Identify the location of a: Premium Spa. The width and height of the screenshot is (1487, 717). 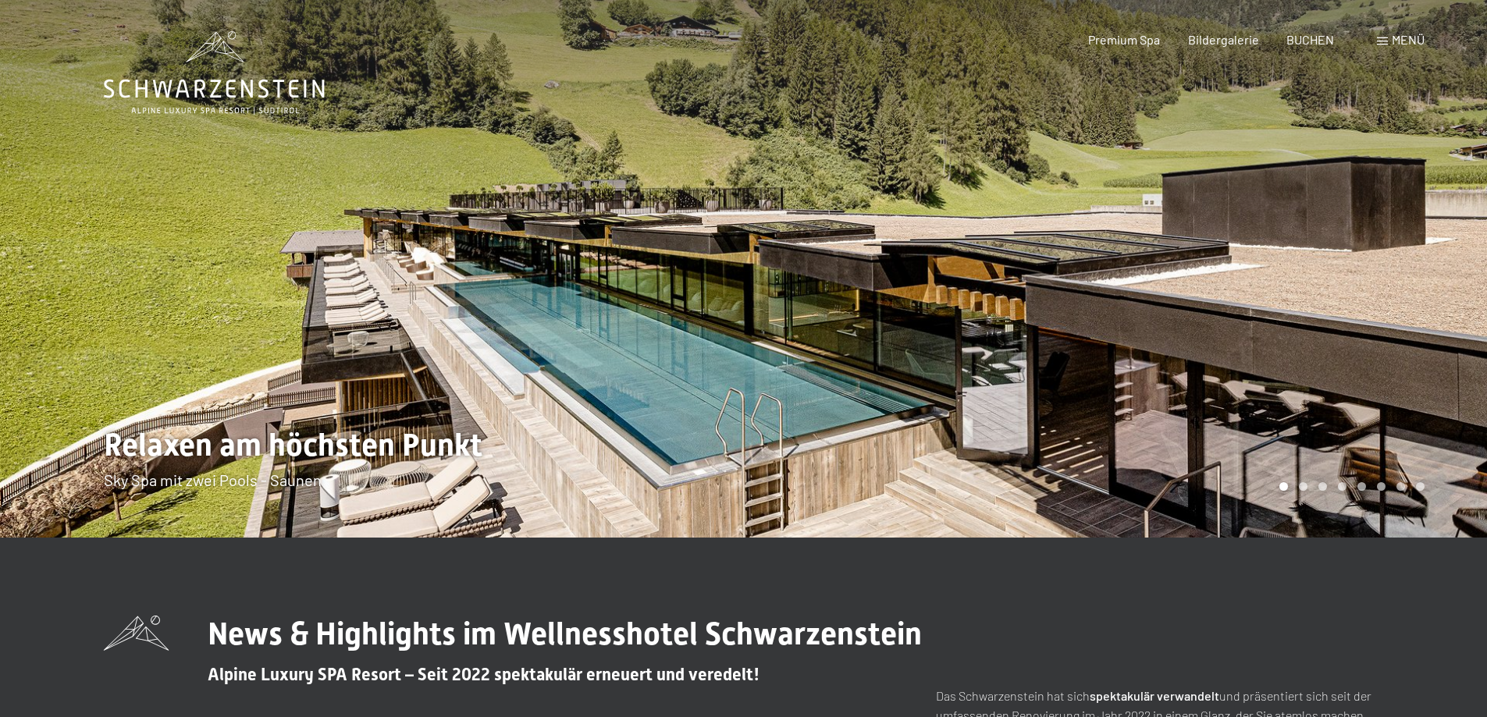
(1124, 39).